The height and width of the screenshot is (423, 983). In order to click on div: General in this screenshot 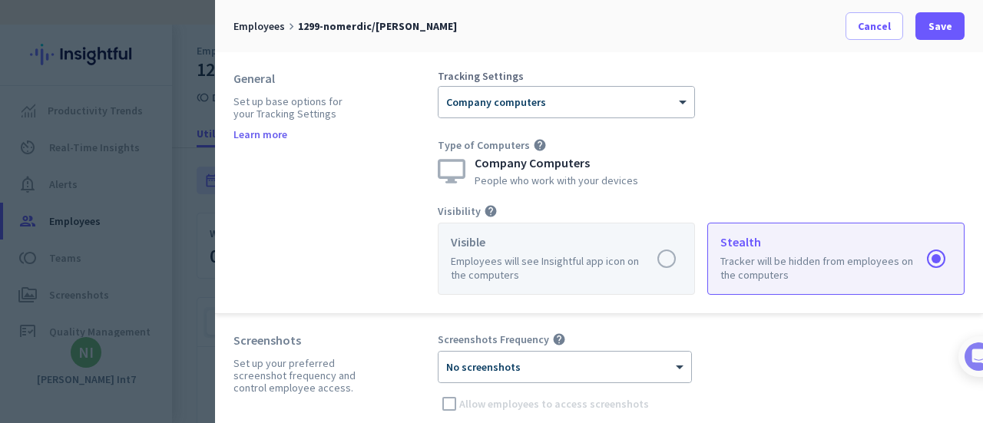, I will do `click(297, 78)`.